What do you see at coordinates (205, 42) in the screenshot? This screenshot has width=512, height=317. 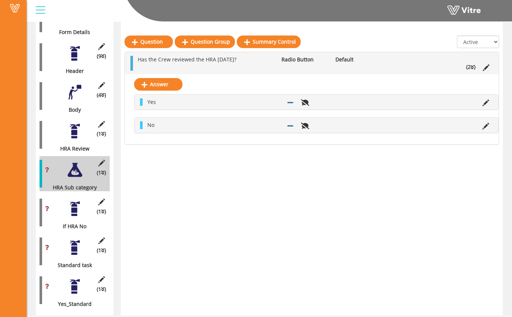 I see `a: Question Group` at bounding box center [205, 42].